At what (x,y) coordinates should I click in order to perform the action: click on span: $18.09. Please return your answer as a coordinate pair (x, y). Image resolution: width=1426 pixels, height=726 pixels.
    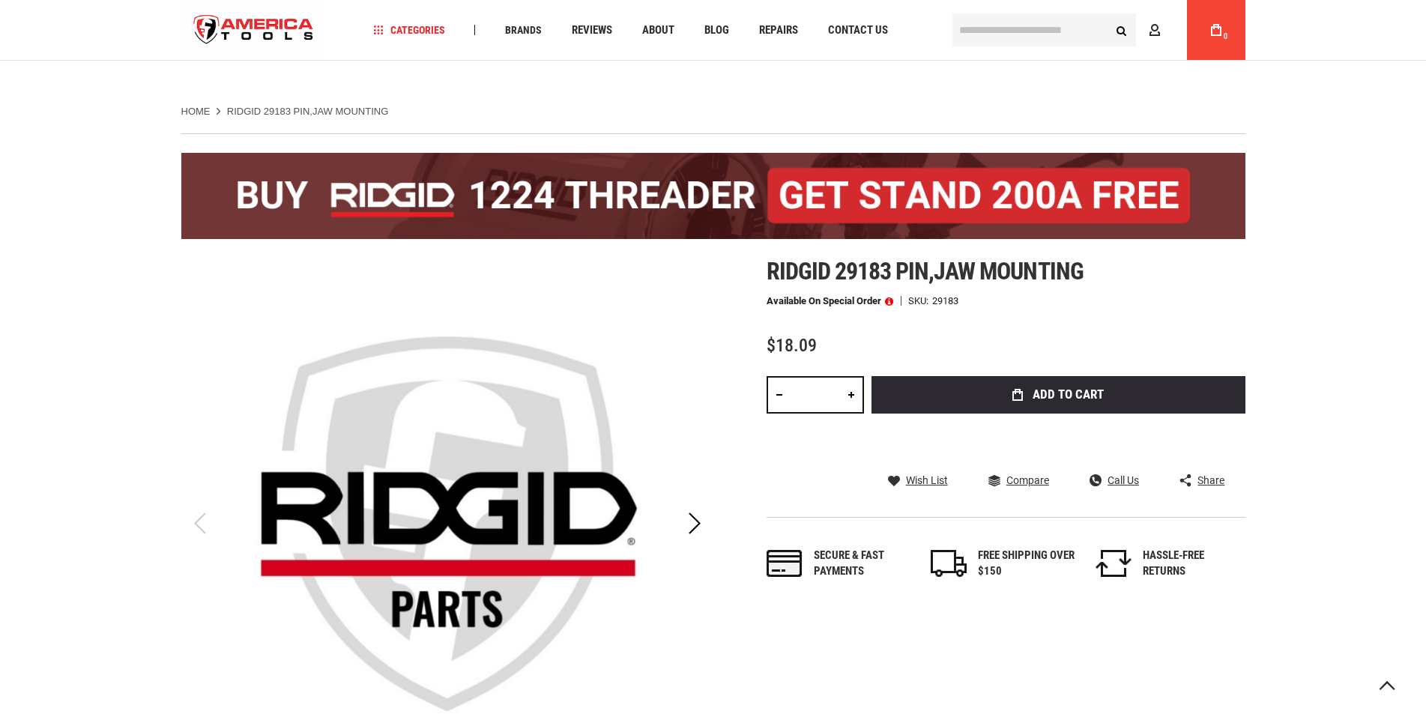
    Looking at the image, I should click on (791, 346).